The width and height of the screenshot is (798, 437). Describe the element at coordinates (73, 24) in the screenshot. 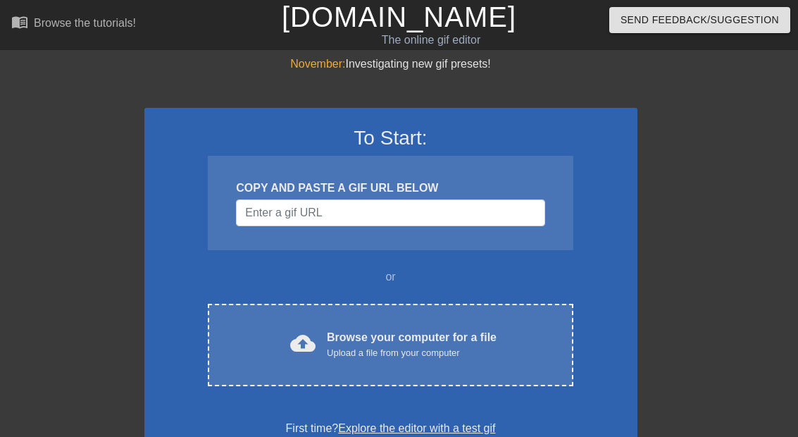

I see `a: Browse the tutorials!` at that location.